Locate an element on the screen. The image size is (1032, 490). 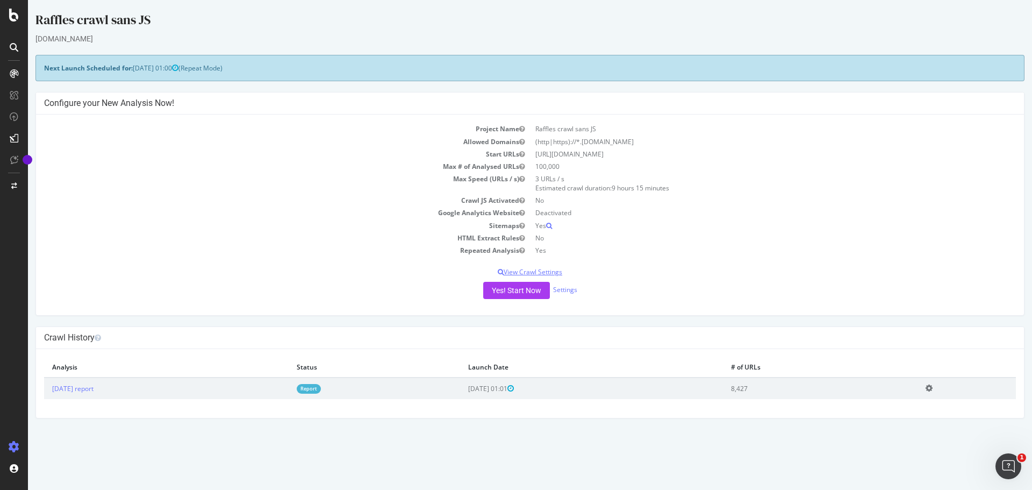
th: Analysis is located at coordinates (138, 367).